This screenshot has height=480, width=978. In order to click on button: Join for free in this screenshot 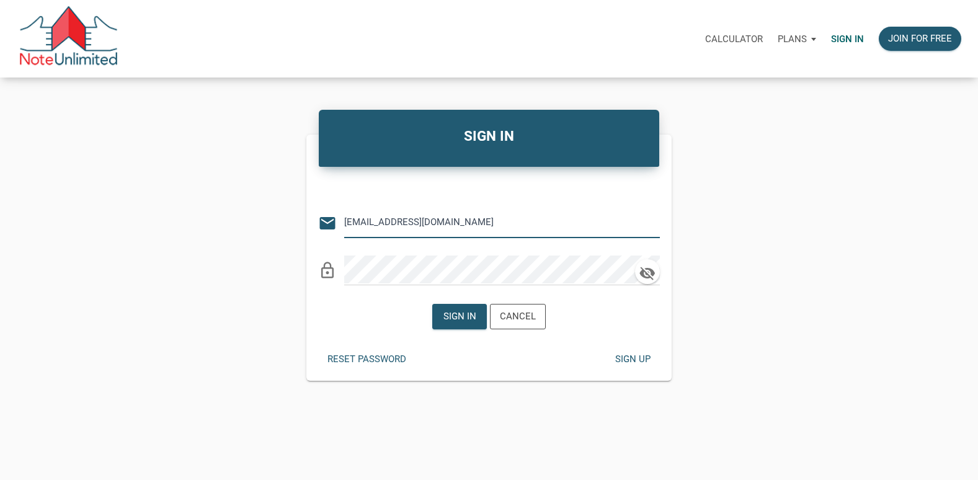, I will do `click(919, 38)`.